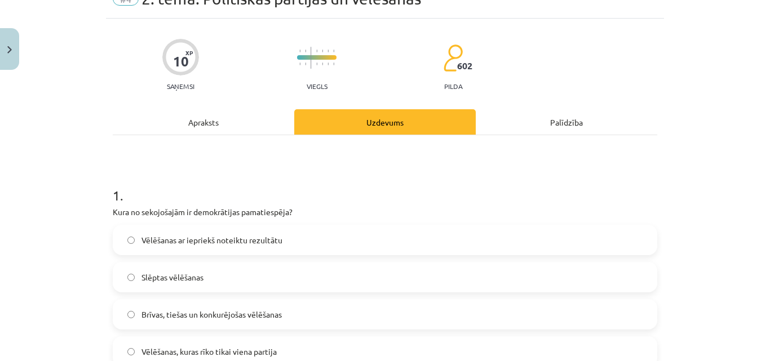 The image size is (770, 361). What do you see at coordinates (10, 50) in the screenshot?
I see `img: icon-close-lesson-0947bae3869378f0d4975bcd49f059093ad1ed9edebbc8119c70593378902aed.svg` at bounding box center [10, 50].